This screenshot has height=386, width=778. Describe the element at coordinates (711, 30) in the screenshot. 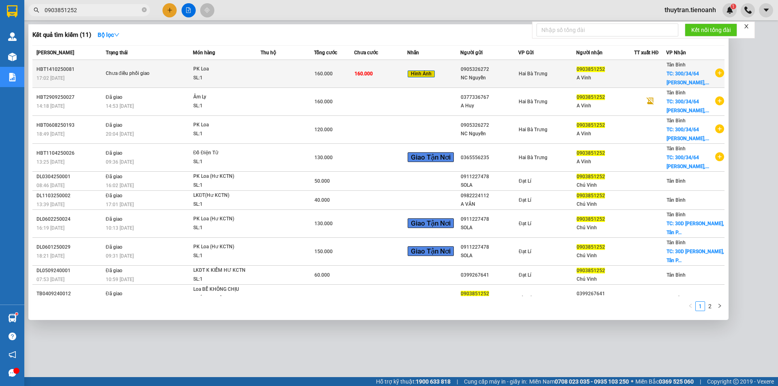

I see `button: Kết nối tổng đài` at that location.